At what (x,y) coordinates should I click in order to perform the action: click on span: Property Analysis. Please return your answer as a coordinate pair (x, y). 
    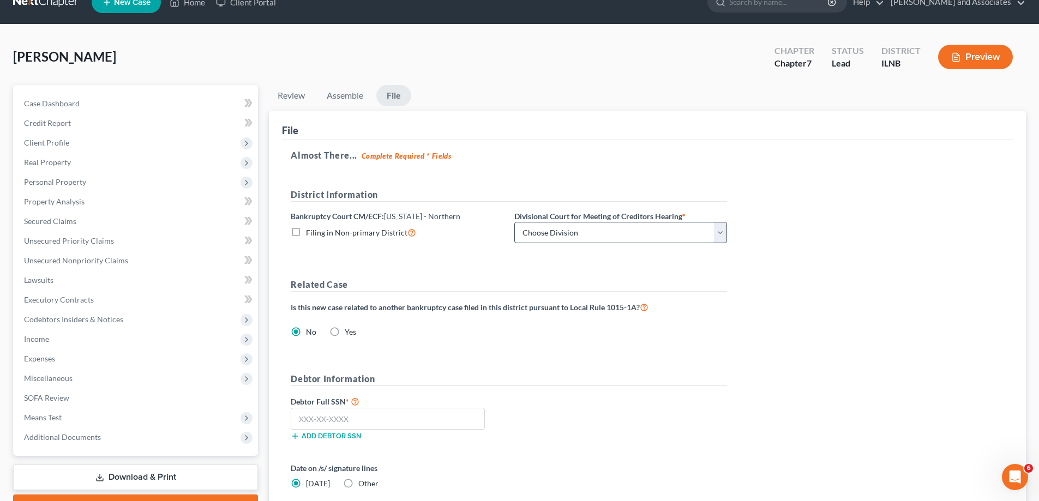
    Looking at the image, I should click on (54, 201).